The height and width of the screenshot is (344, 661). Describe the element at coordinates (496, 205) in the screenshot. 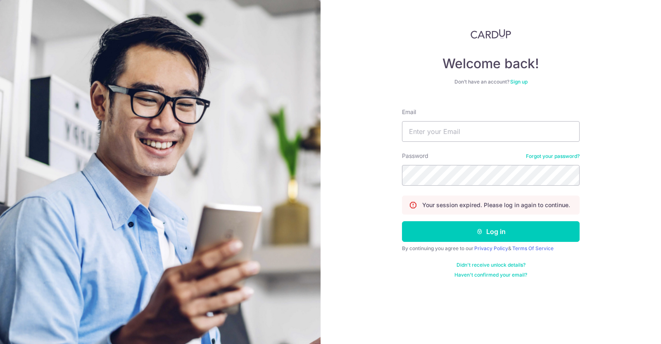

I see `p: Your session expired. Please log in again to continue.` at that location.